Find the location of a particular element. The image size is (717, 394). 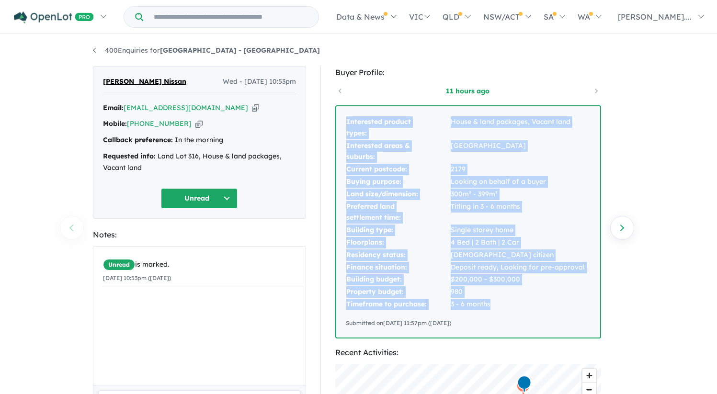

td: Building budget: is located at coordinates (398, 280).